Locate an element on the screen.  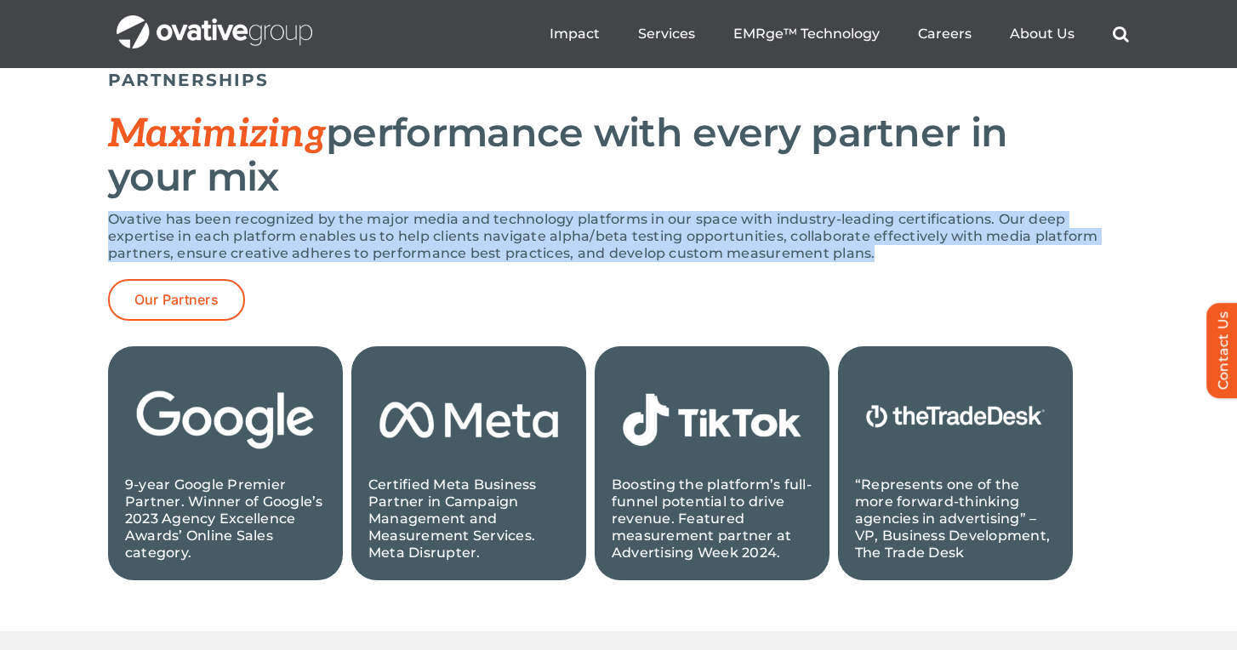
span: Services is located at coordinates (666, 34).